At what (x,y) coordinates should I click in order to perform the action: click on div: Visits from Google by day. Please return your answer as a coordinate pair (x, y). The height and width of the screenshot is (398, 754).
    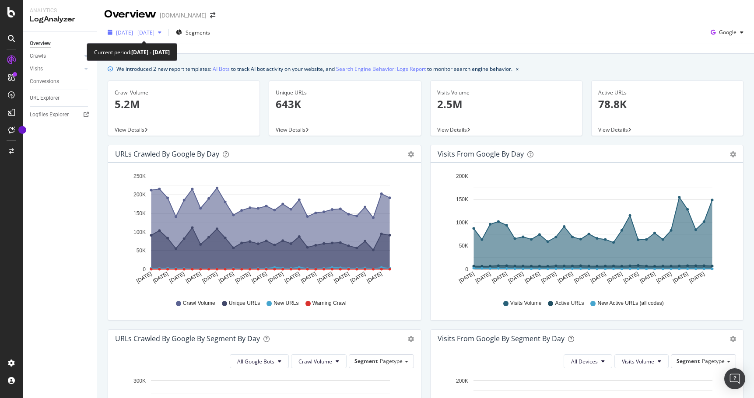
    Looking at the image, I should click on (480, 154).